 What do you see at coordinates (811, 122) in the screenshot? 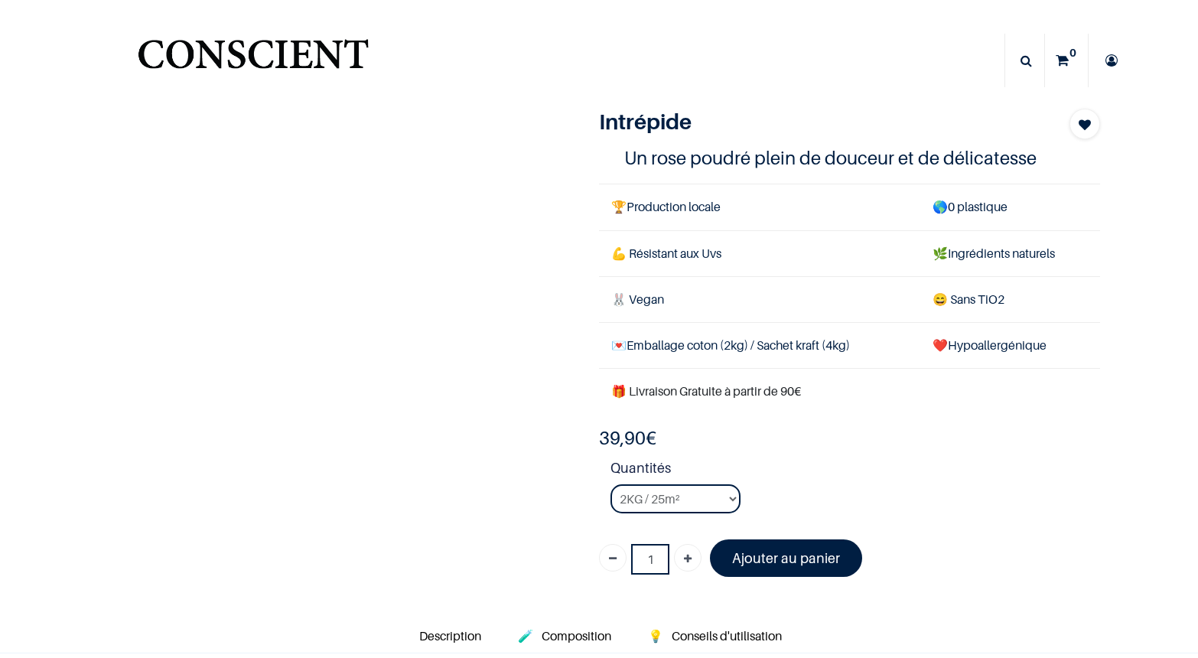
I see `h1: Intrépide` at bounding box center [811, 122].